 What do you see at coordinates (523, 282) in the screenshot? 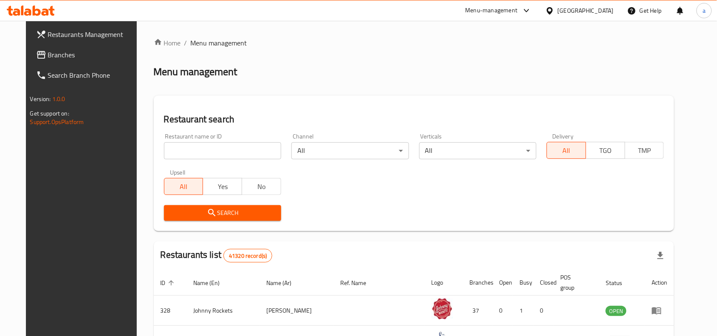
I see `th: Busy` at bounding box center [523, 282].